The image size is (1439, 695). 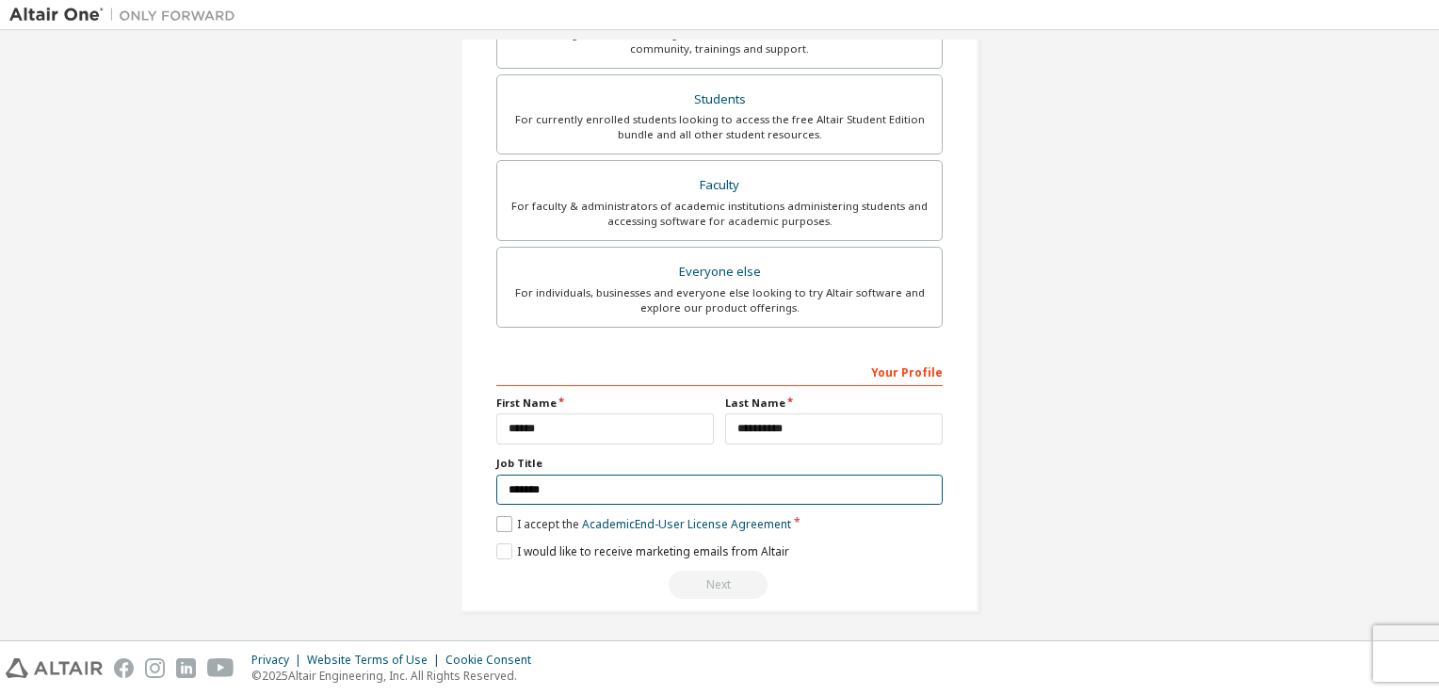 What do you see at coordinates (720, 214) in the screenshot?
I see `div: For faculty & administrators of academic institutions administering students and accessing softwa...` at bounding box center [720, 214].